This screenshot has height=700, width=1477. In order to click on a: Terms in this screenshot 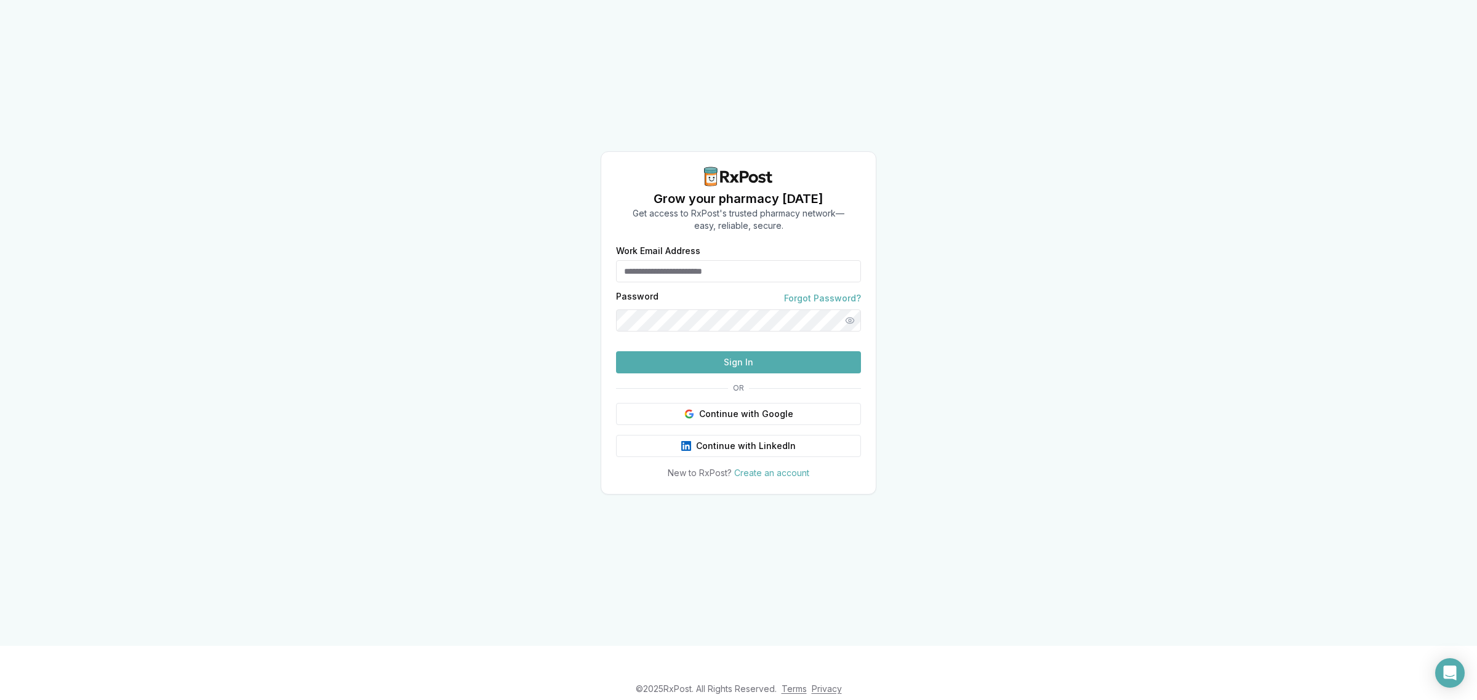, I will do `click(794, 689)`.